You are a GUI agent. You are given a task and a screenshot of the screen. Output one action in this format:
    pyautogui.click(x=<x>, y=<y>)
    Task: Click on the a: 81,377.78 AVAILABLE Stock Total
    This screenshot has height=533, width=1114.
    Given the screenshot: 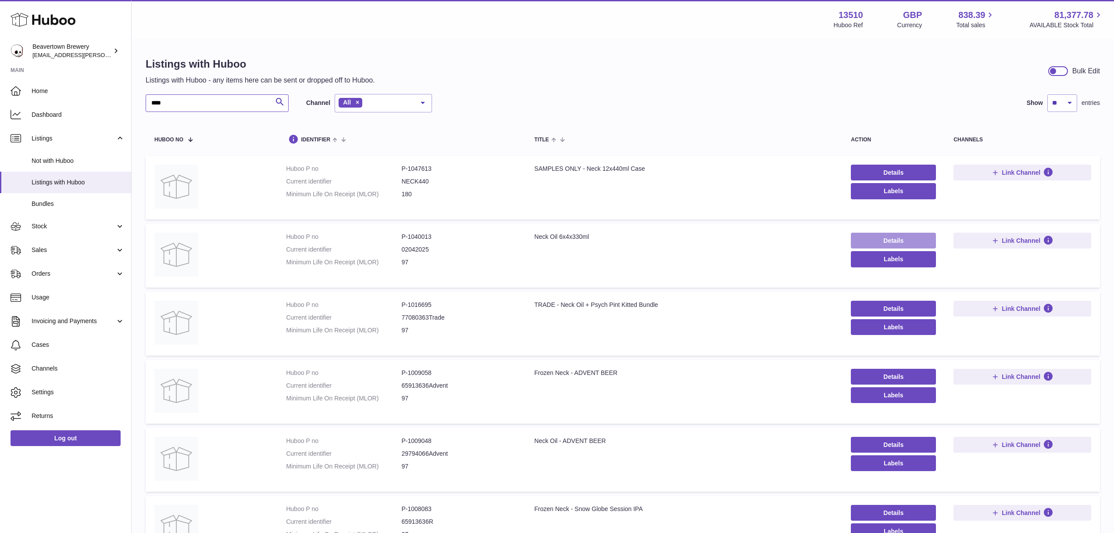 What is the action you would take?
    pyautogui.click(x=1067, y=19)
    